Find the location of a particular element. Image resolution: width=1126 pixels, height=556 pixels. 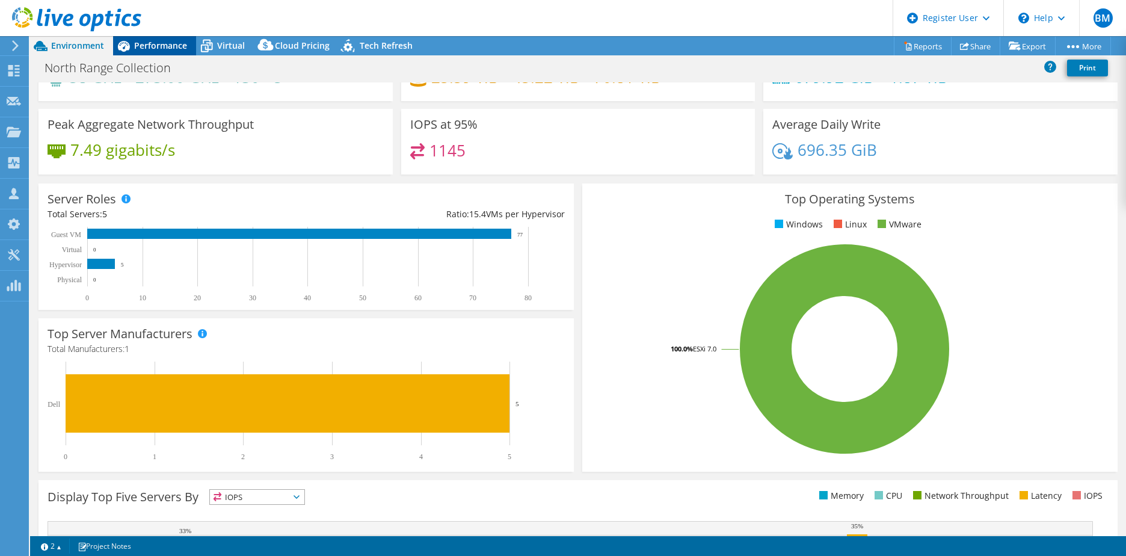

div: Total Servers: is located at coordinates (177, 214).